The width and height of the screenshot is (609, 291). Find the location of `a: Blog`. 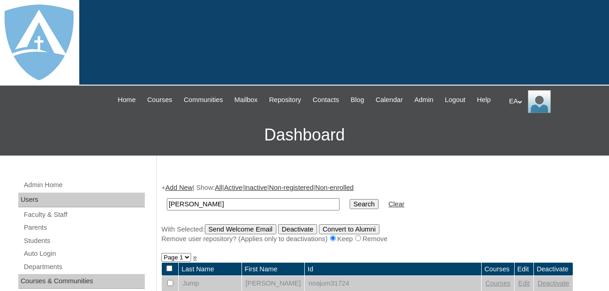

a: Blog is located at coordinates (357, 100).